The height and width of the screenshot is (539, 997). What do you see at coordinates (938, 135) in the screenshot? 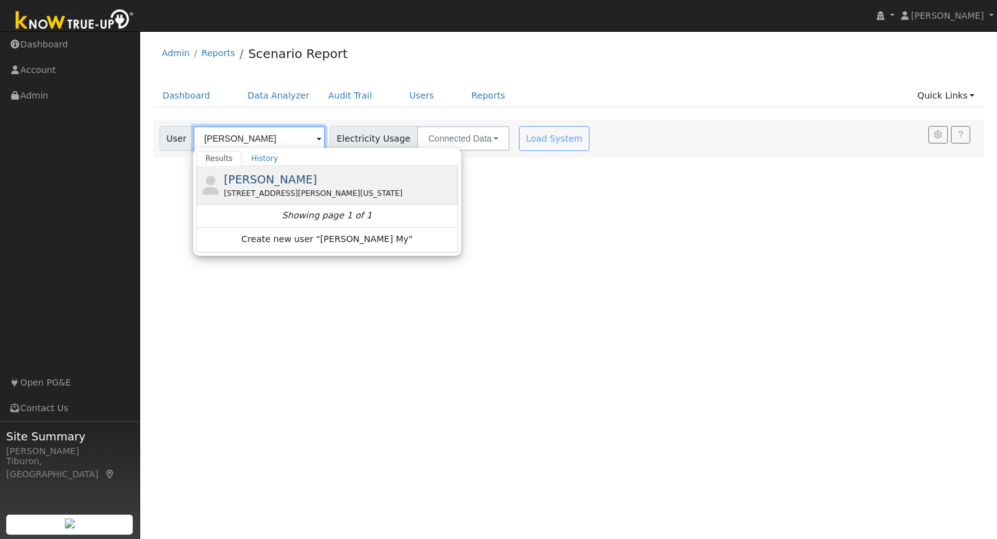
I see `button: Settings` at bounding box center [938, 135].